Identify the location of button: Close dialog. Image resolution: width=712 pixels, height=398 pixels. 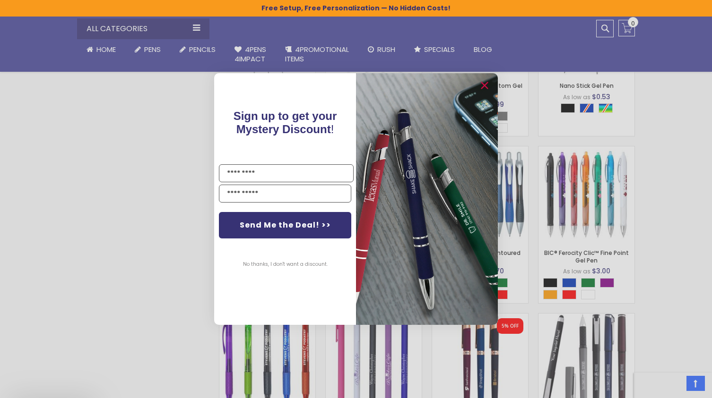
(484, 86).